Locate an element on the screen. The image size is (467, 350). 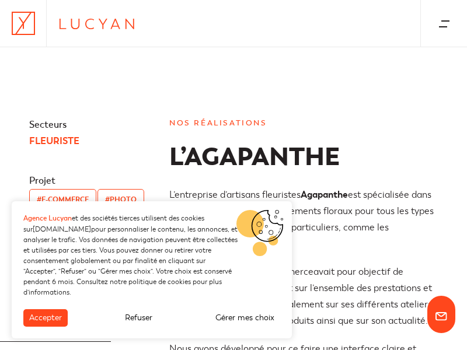
p: et des sociétés tierces utilisent des cookies sur pour personnaliser le contenu, les annonces, et... is located at coordinates (131, 255).